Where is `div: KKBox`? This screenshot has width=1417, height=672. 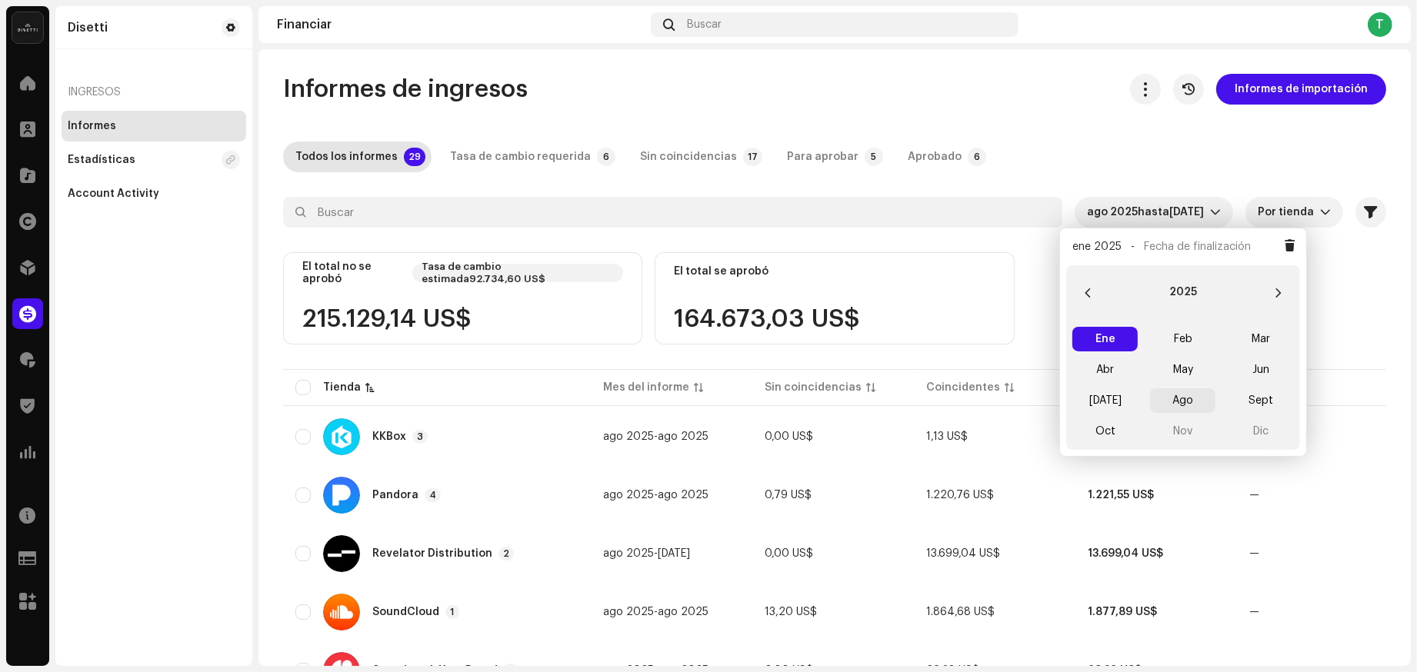
div: KKBox is located at coordinates (389, 437).